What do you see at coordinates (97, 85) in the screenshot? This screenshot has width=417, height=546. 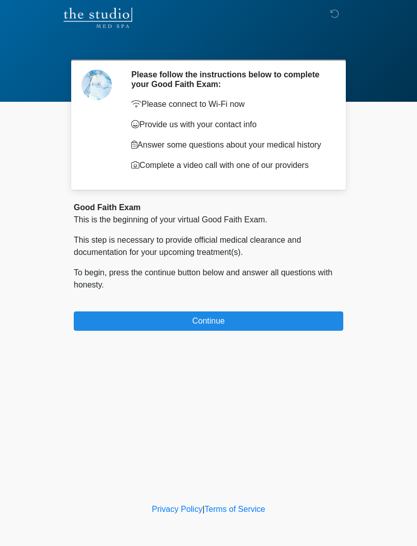 I see `img: Agent Avatar` at bounding box center [97, 85].